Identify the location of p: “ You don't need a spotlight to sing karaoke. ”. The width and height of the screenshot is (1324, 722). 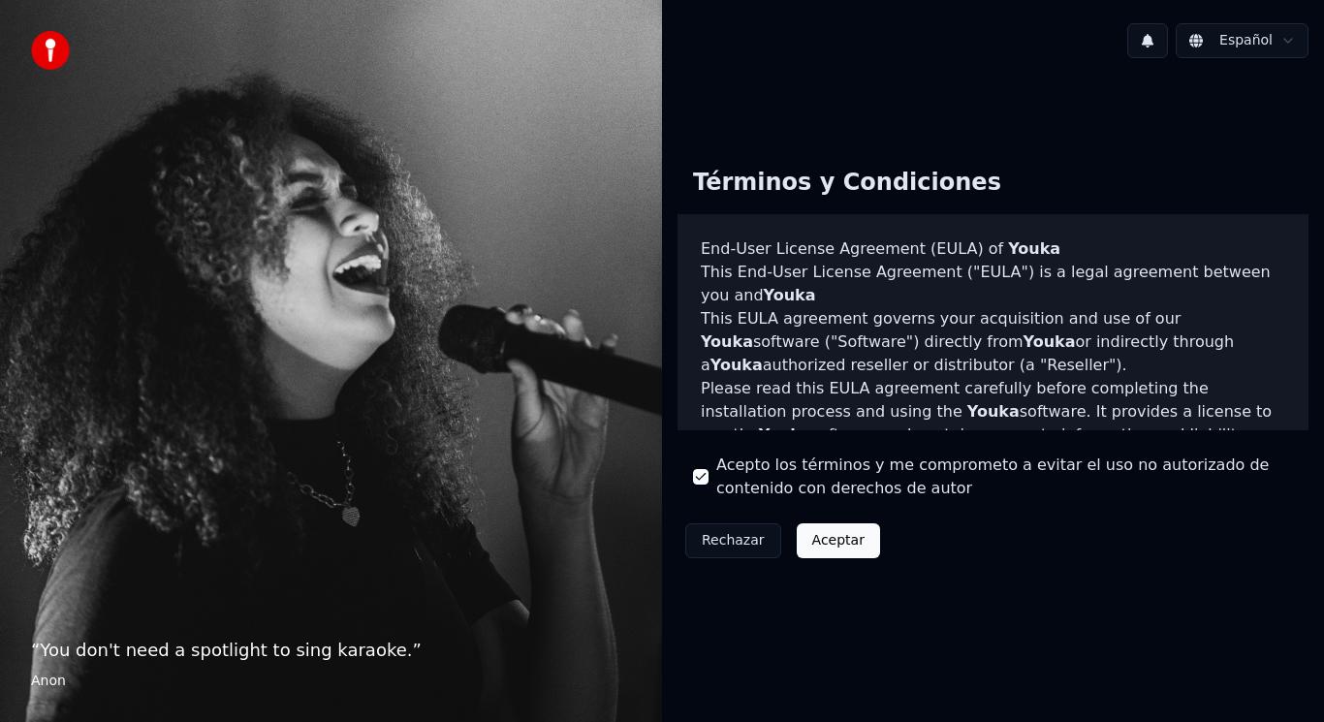
(330, 650).